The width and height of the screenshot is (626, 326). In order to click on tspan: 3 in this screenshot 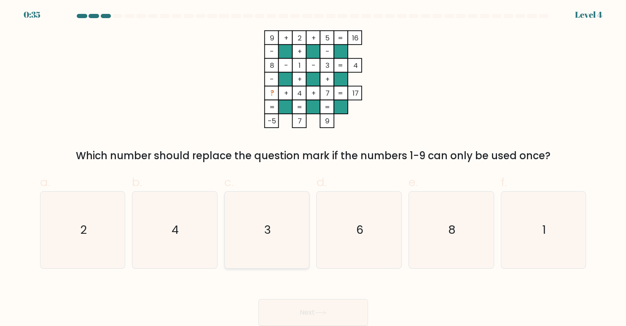, I will do `click(327, 65)`.